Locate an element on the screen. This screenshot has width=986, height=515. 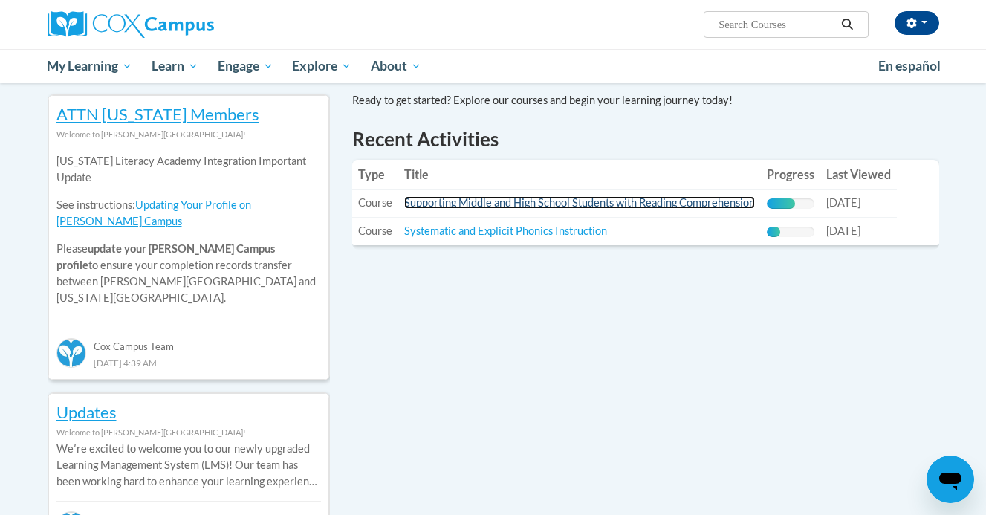
th: Progress is located at coordinates (791, 175).